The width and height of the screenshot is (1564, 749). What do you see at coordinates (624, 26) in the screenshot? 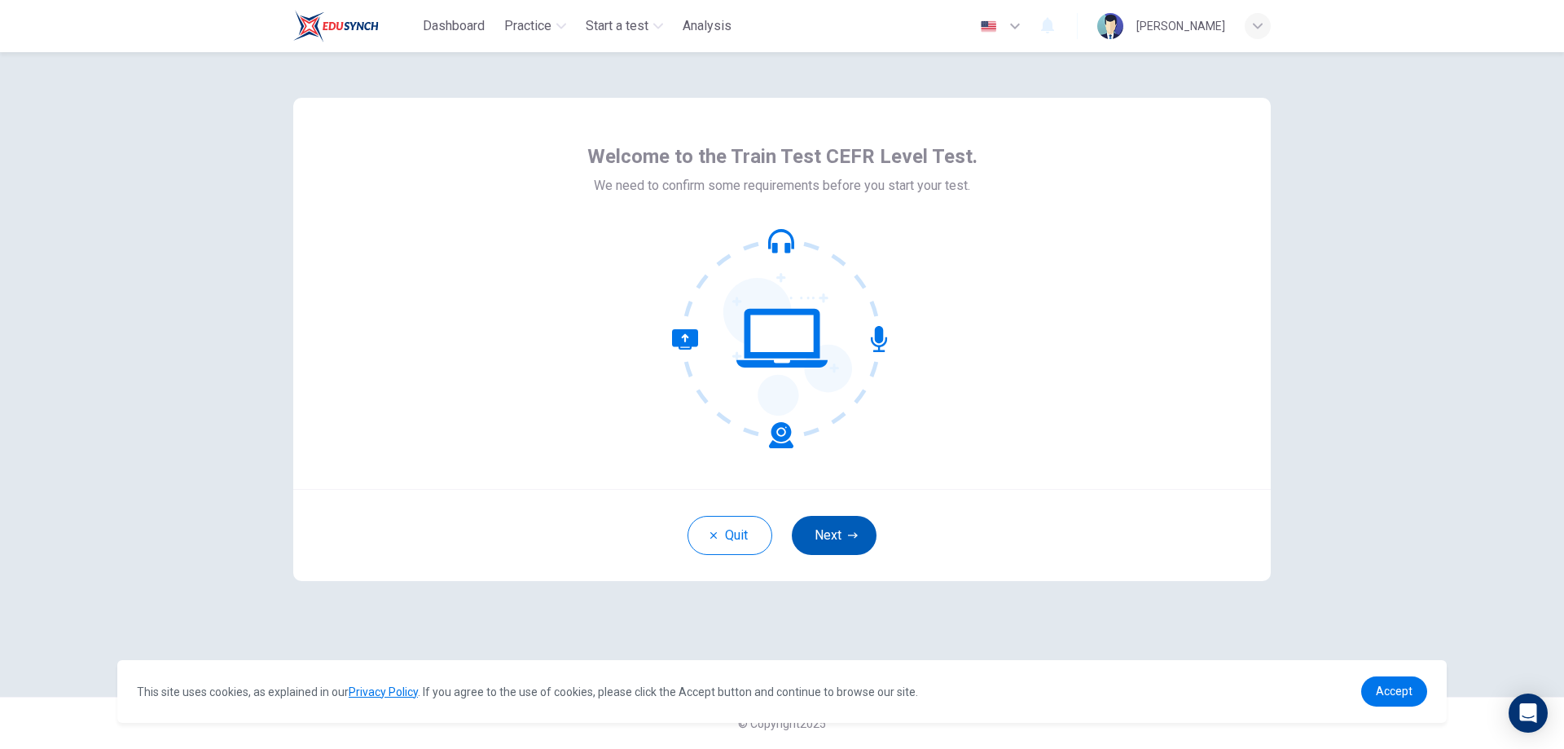
I see `button: Start a test` at bounding box center [624, 26].